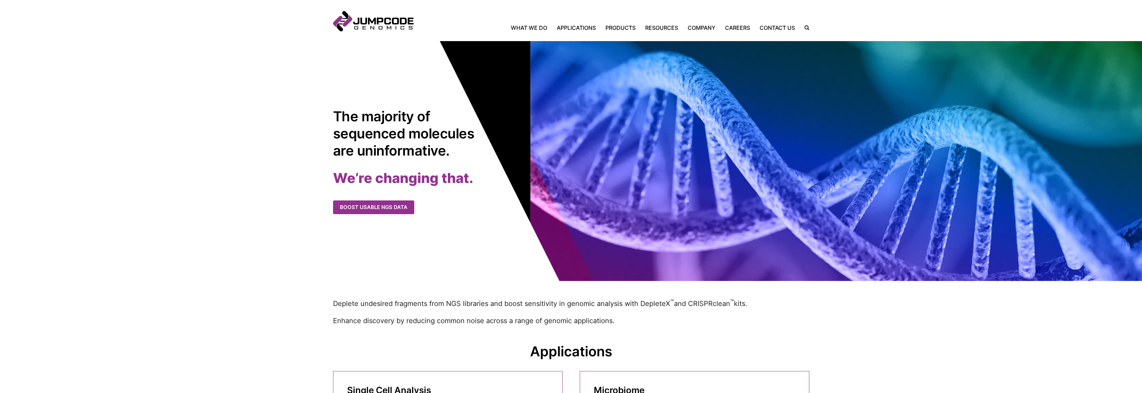 This screenshot has height=393, width=1142. Describe the element at coordinates (702, 28) in the screenshot. I see `a: Company` at that location.